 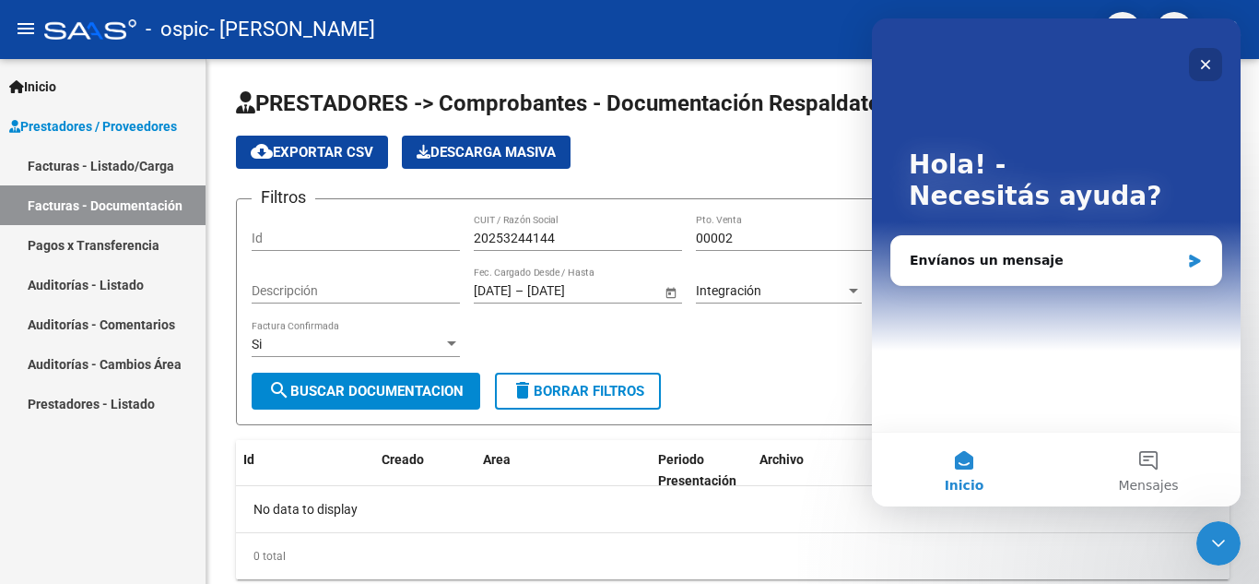 What do you see at coordinates (733, 509) in the screenshot?
I see `div: No data to display` at bounding box center [733, 509].